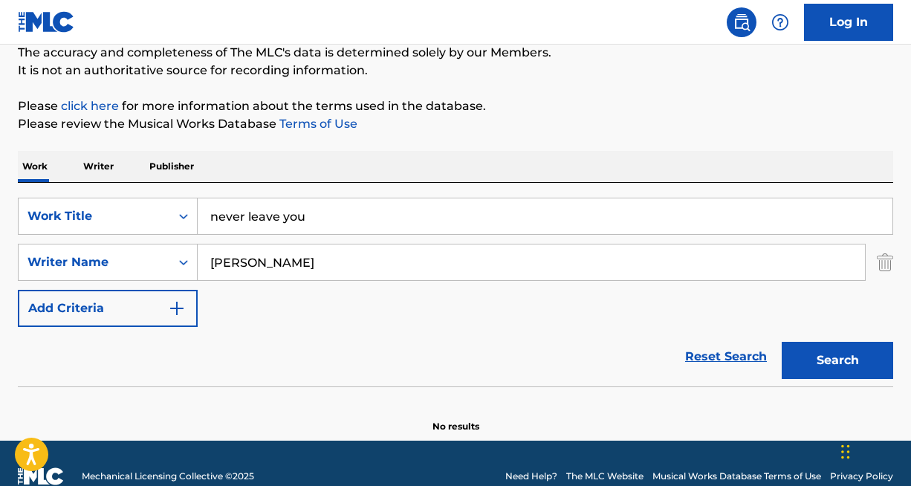 The width and height of the screenshot is (911, 486). Describe the element at coordinates (172, 166) in the screenshot. I see `p: Publisher` at that location.